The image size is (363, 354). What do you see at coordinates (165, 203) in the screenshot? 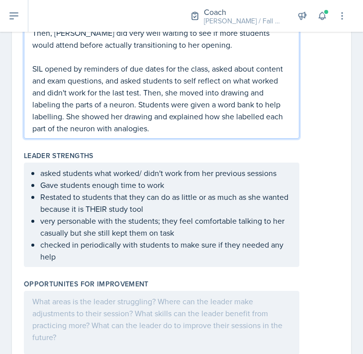
I see `p: Restated to students that they can do as little or as much as she wanted because it is THEIR stud...` at bounding box center [165, 203].